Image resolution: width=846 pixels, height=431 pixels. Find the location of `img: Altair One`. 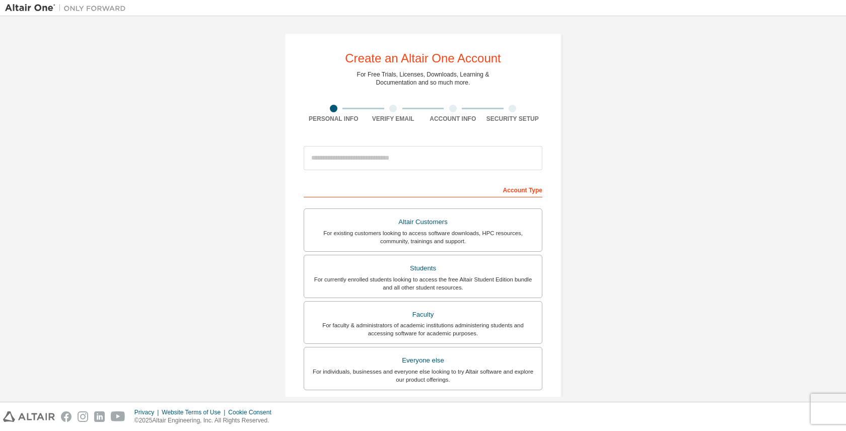

img: Altair One is located at coordinates (68, 8).